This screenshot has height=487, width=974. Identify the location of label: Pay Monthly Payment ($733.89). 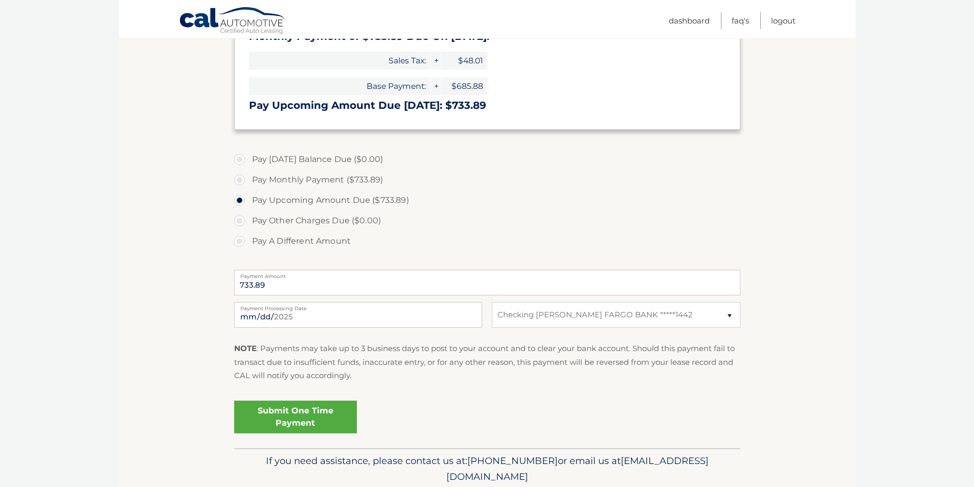
(487, 180).